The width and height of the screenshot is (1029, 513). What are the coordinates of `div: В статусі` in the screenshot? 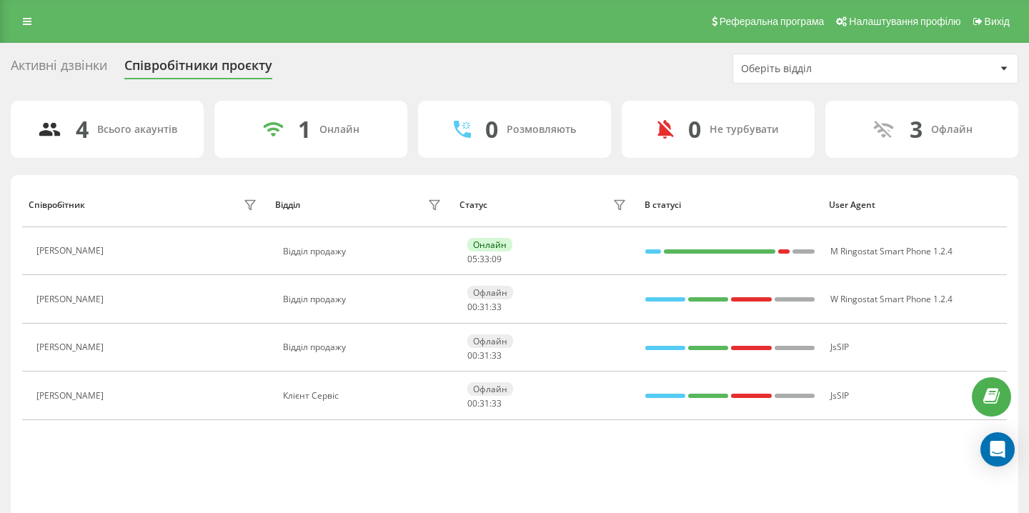 It's located at (731, 205).